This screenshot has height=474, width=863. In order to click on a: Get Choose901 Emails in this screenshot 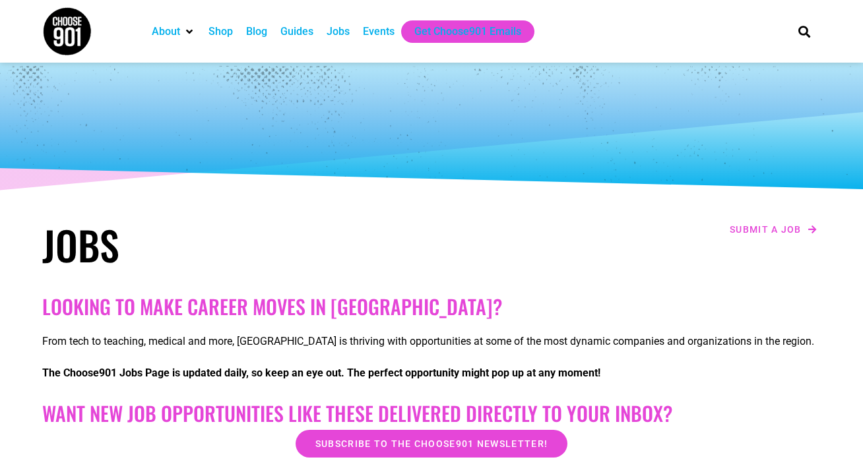, I will do `click(468, 32)`.